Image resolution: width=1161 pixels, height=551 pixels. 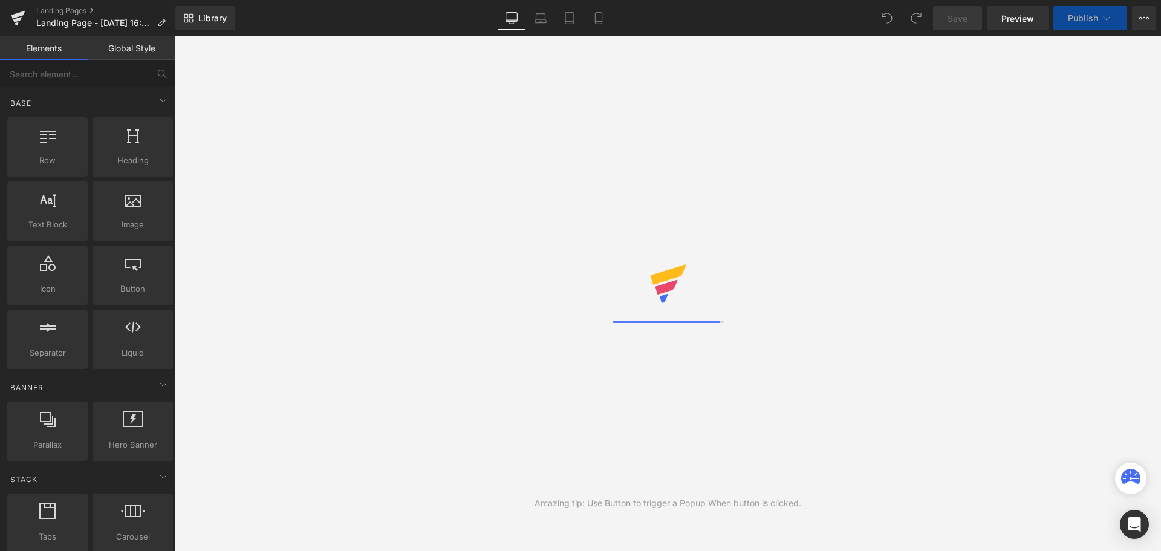 I want to click on span: Image, so click(x=132, y=224).